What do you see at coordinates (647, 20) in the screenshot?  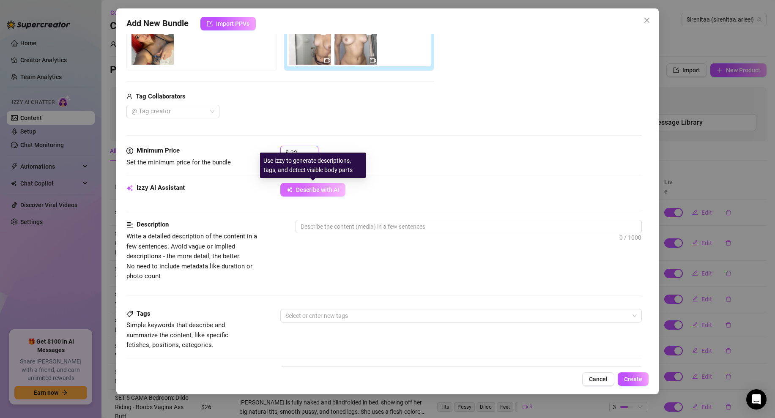 I see `span: Close` at bounding box center [647, 20].